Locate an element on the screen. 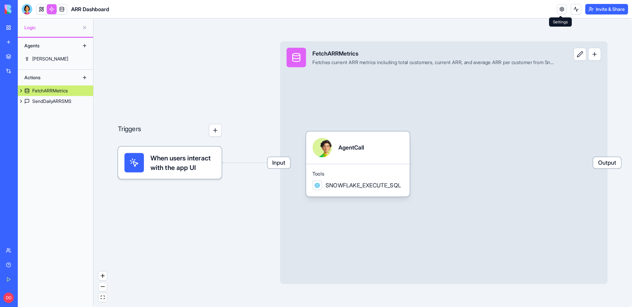 This screenshot has height=307, width=632. div: Actions is located at coordinates (47, 78).